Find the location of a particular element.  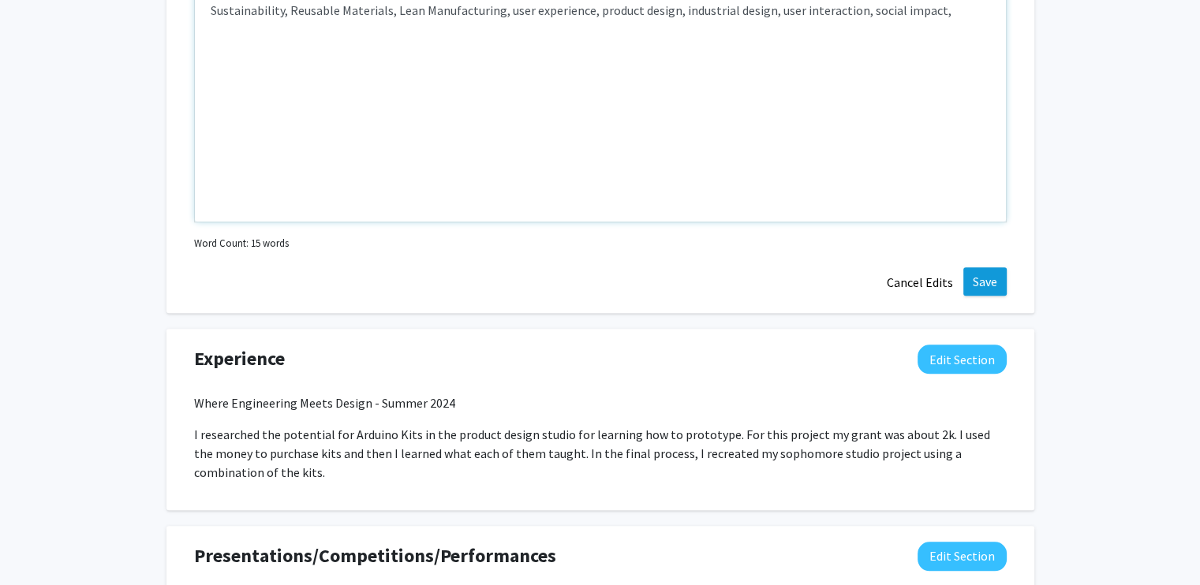

button: Cancel Edits is located at coordinates (920, 282).